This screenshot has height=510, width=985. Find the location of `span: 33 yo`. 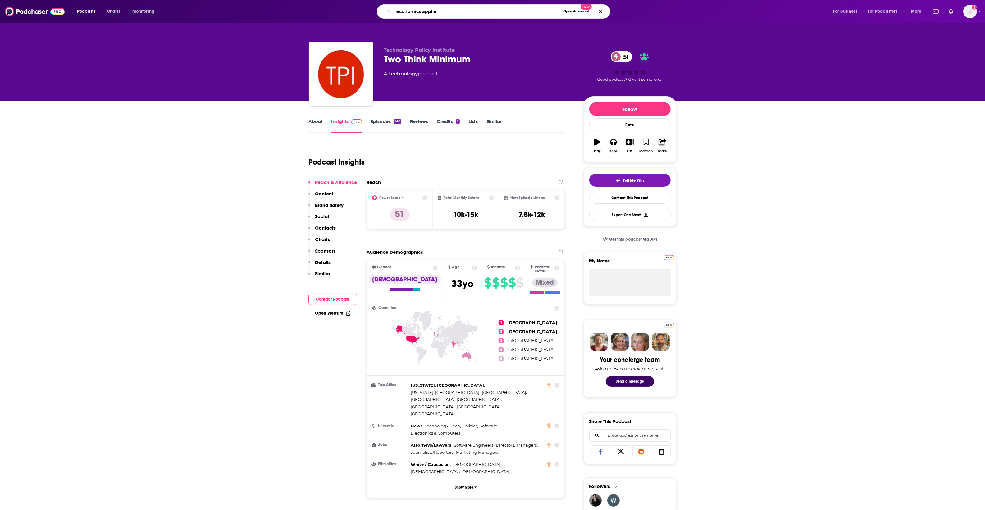

span: 33 yo is located at coordinates (462, 284).